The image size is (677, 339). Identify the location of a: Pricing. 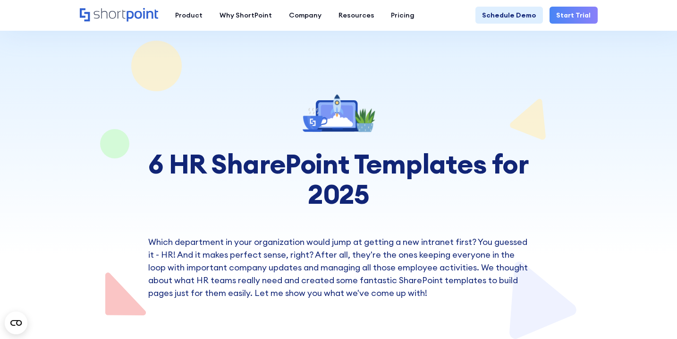
(403, 15).